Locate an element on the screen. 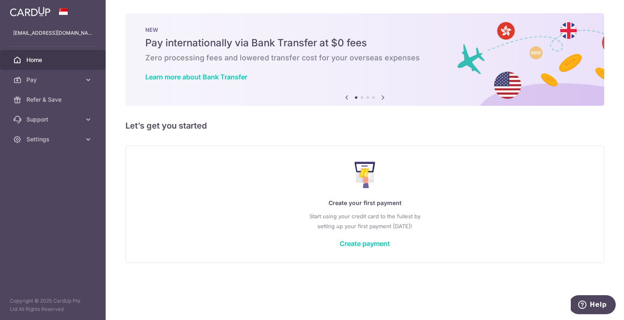 This screenshot has width=624, height=320. h5: Let’s get you started is located at coordinates (365, 126).